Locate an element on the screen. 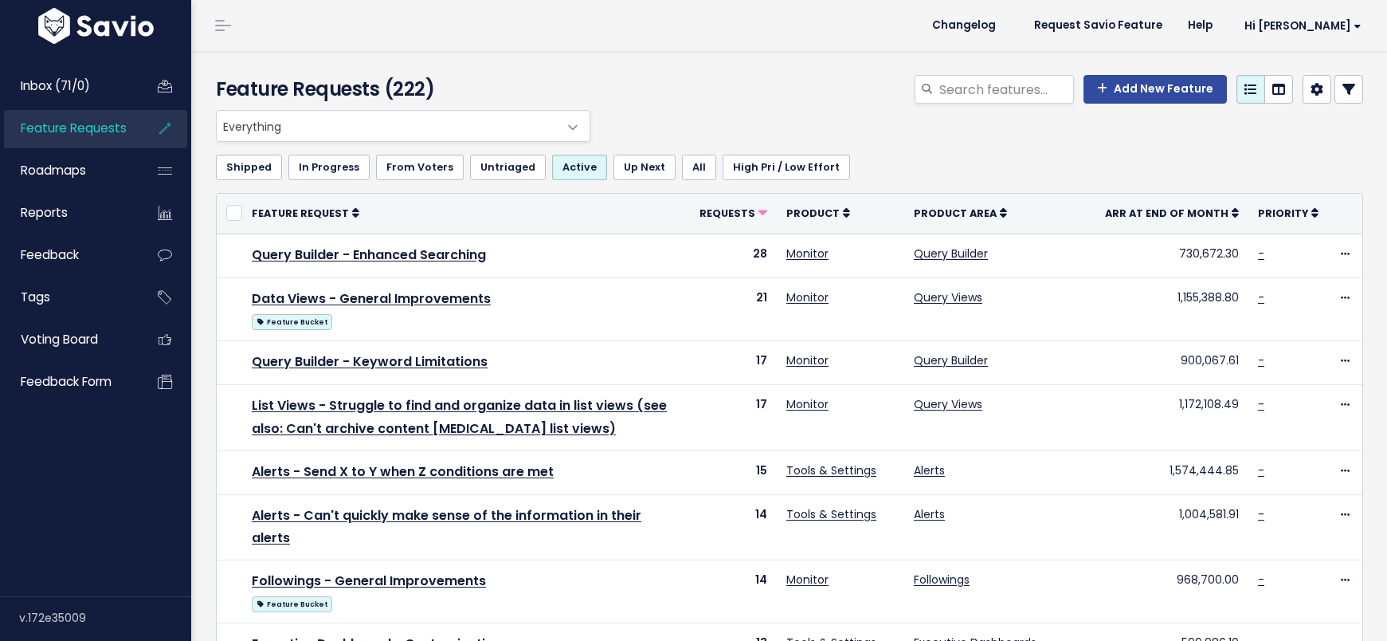 The image size is (1387, 641). span: Priority is located at coordinates (1283, 213).